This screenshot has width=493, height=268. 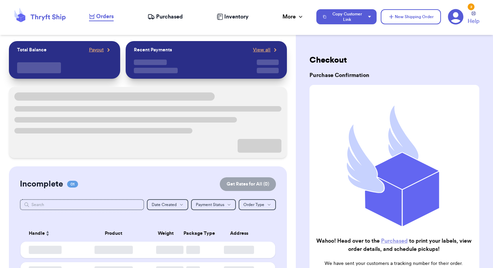 I want to click on span: 01, so click(x=73, y=184).